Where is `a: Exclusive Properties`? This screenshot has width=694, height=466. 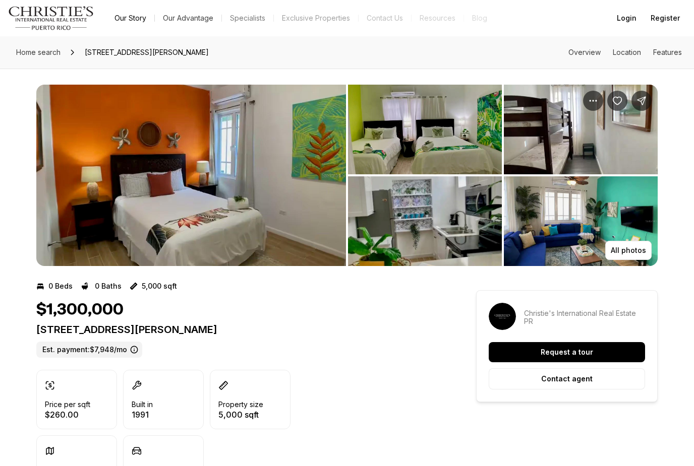 a: Exclusive Properties is located at coordinates (316, 18).